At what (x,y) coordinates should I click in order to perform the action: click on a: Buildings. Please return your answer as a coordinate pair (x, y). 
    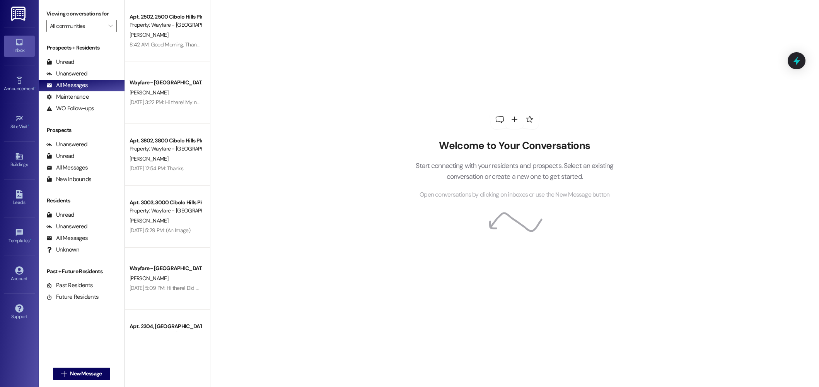
    Looking at the image, I should click on (19, 160).